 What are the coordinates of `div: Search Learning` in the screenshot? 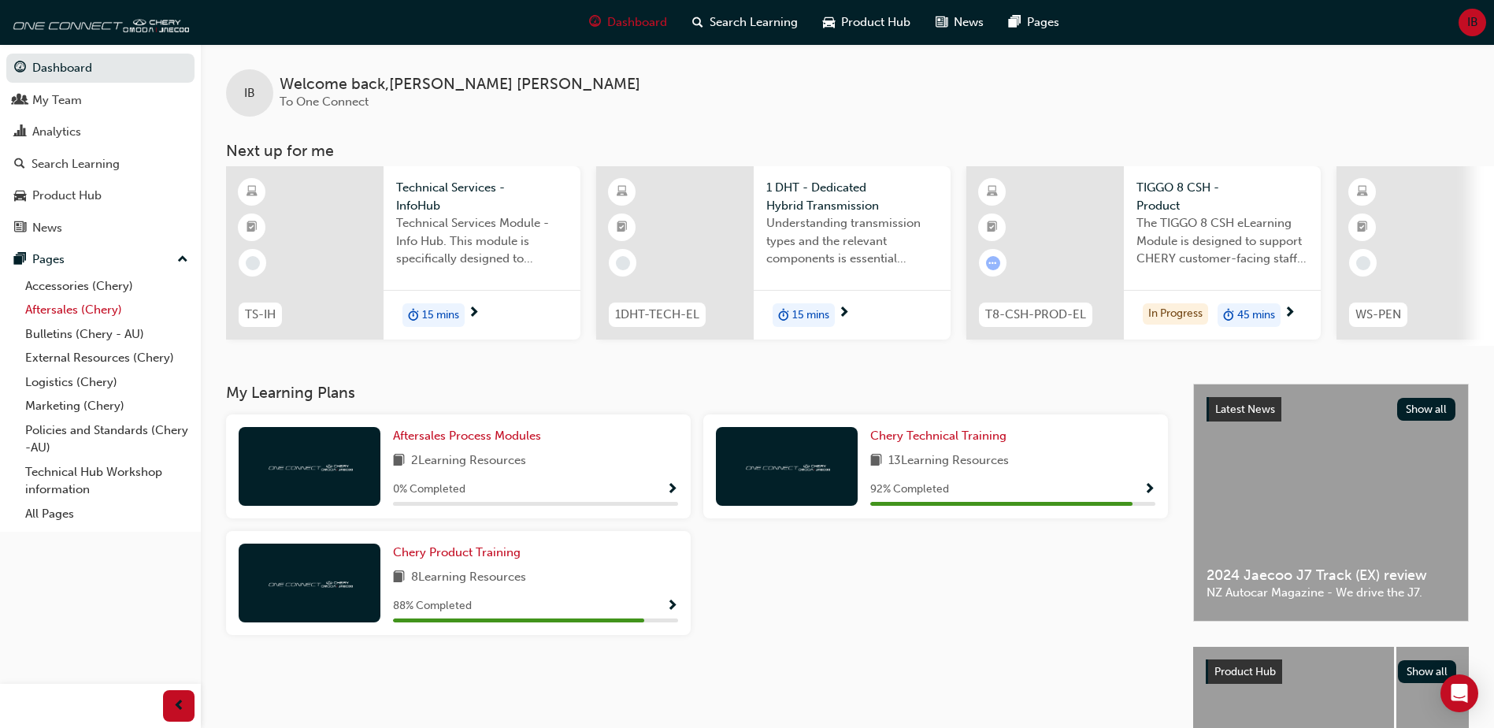 It's located at (76, 164).